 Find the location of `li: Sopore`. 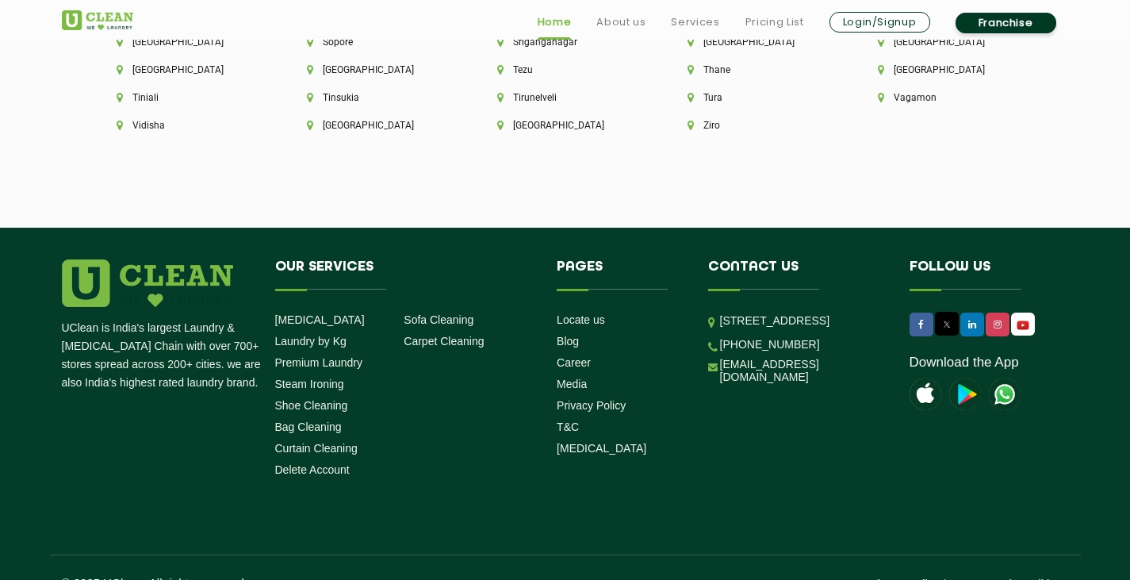

li: Sopore is located at coordinates (375, 42).